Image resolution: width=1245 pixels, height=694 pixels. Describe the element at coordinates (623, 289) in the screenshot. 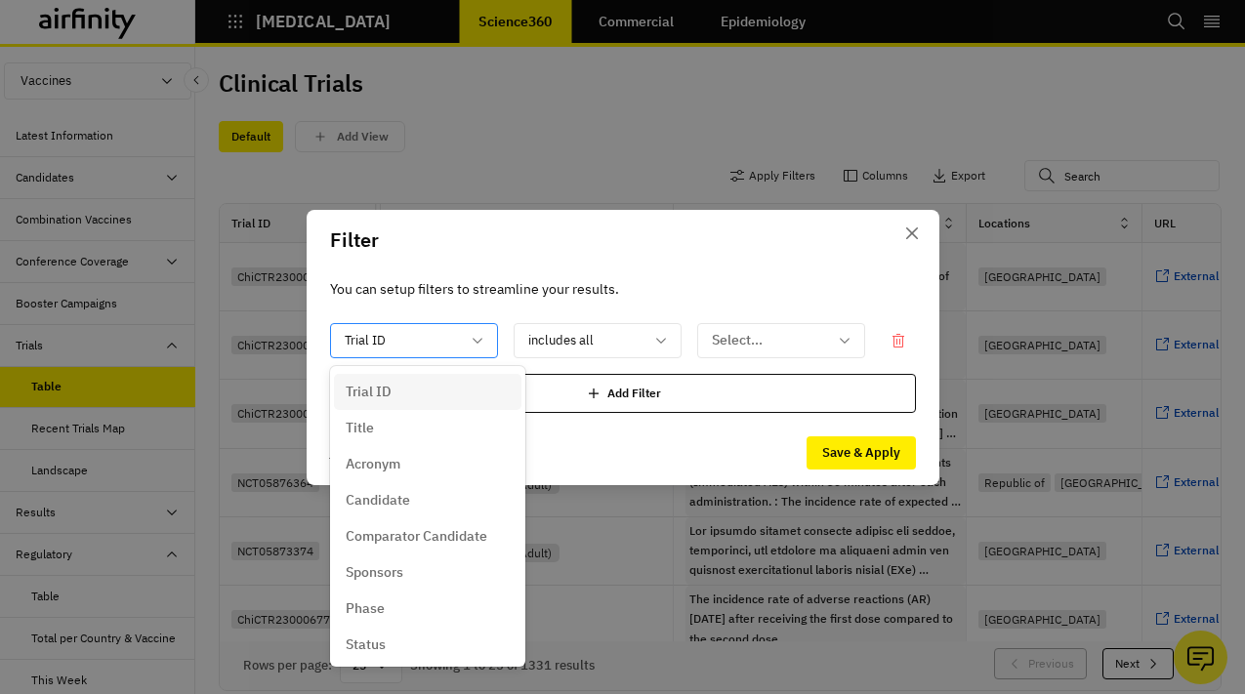

I see `p: You can setup filters to streamline your results.` at that location.